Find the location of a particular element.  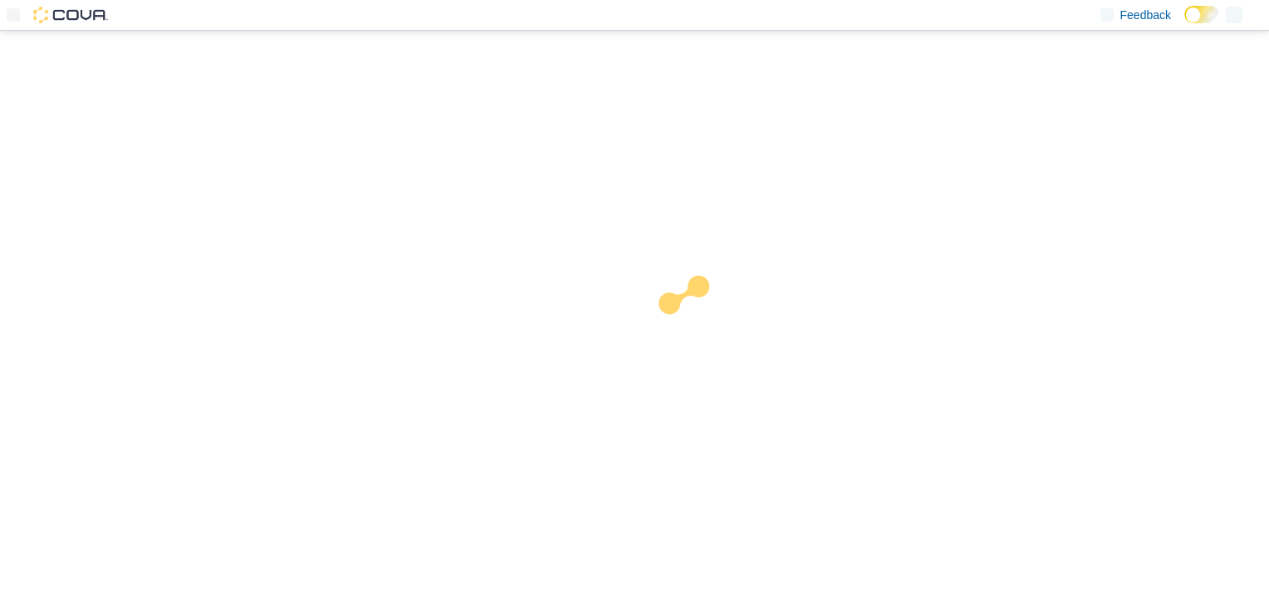

input: Dark Mode is located at coordinates (1202, 14).